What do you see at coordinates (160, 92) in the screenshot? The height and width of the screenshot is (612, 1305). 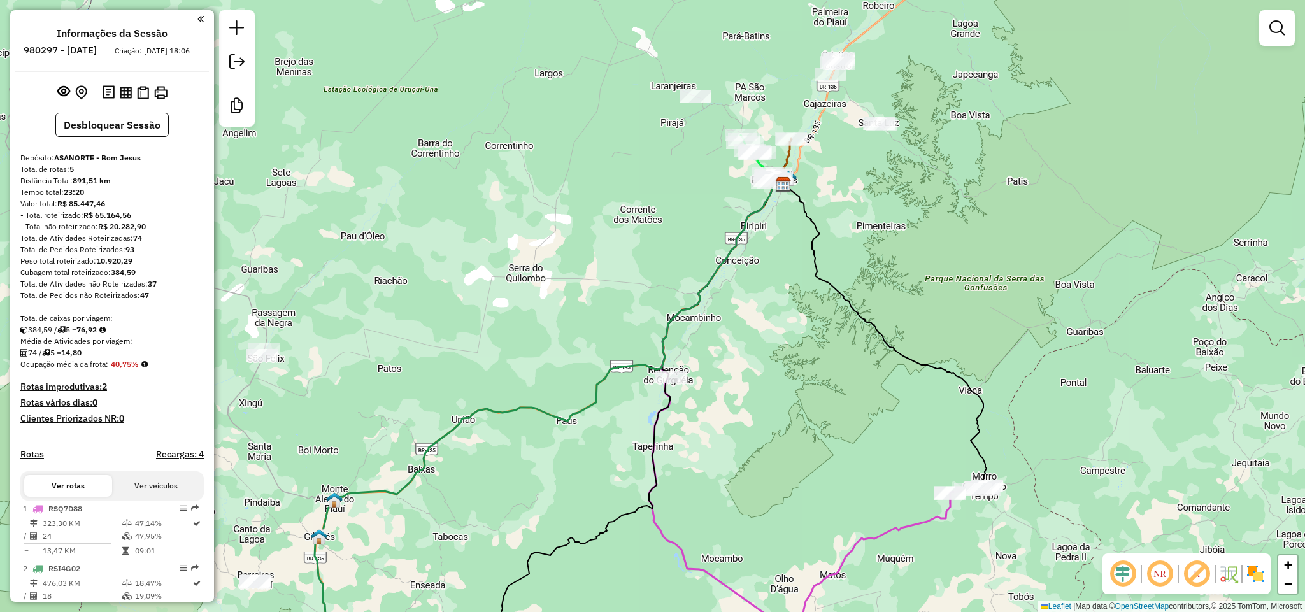 I see `button: Imprimir Rotas` at bounding box center [160, 92].